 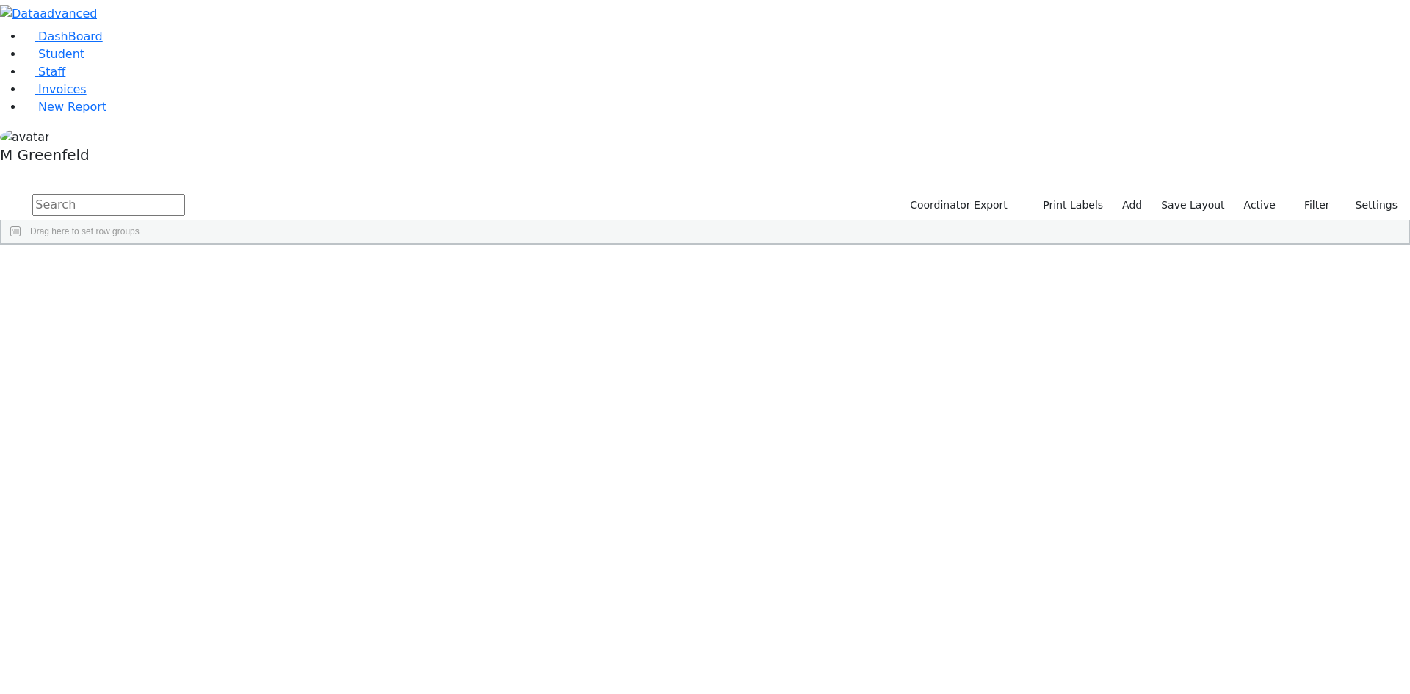 What do you see at coordinates (51, 71) in the screenshot?
I see `span: Staff` at bounding box center [51, 71].